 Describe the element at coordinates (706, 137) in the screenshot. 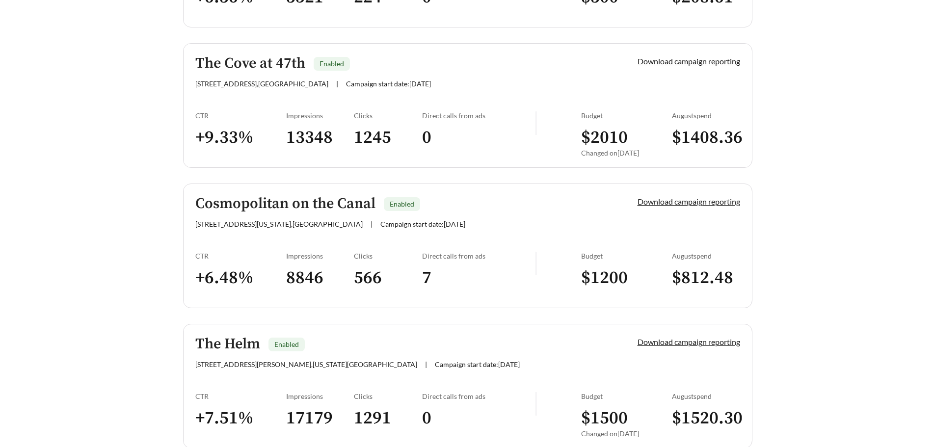

I see `h3: $ 1408.36` at that location.